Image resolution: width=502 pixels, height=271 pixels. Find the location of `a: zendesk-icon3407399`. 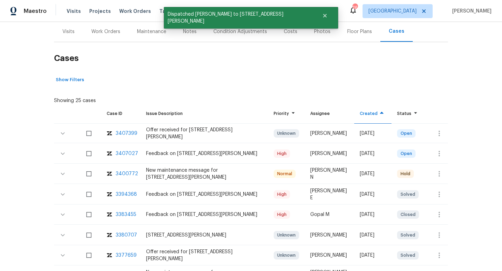

a: zendesk-icon3407399 is located at coordinates (121, 133).